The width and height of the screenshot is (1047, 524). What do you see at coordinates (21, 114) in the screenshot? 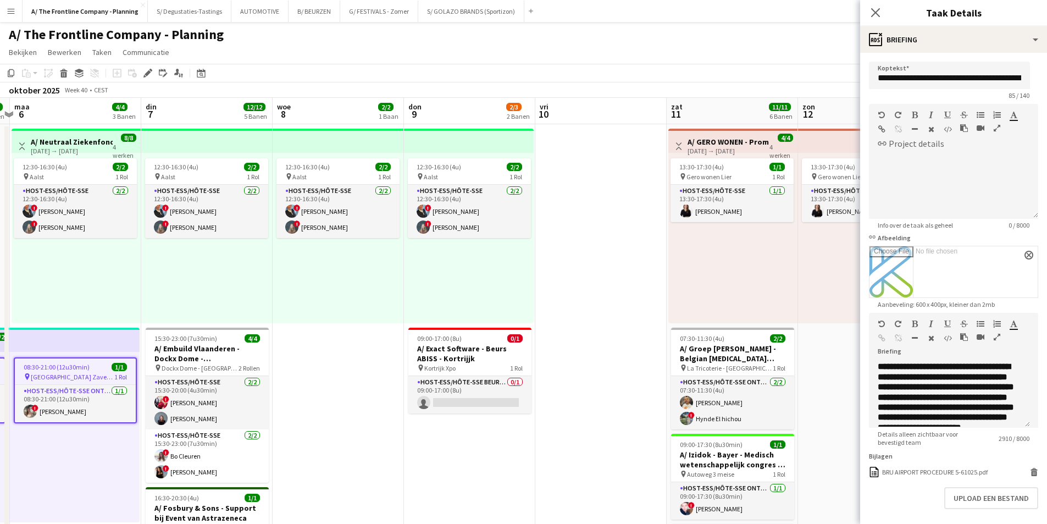
I see `span: 6` at bounding box center [21, 114].